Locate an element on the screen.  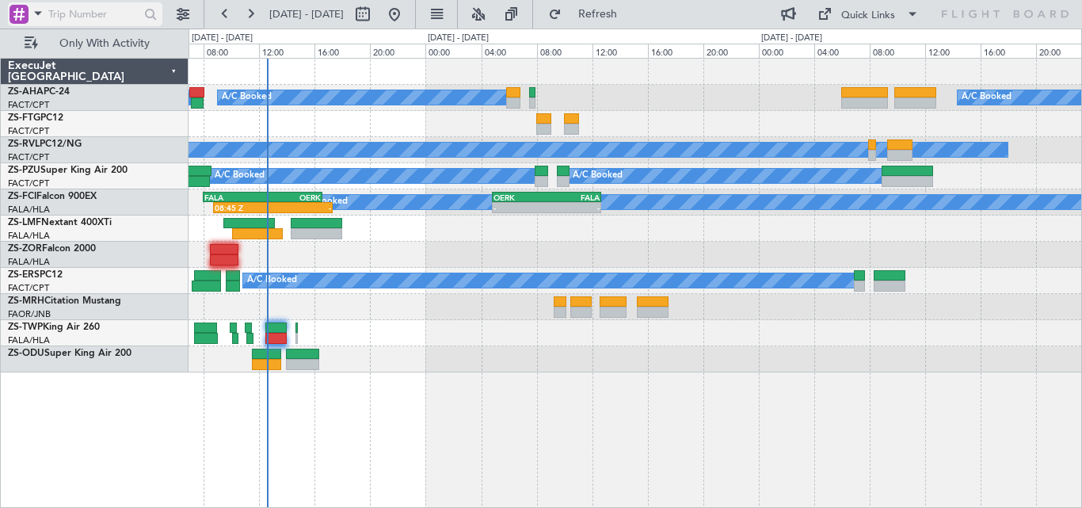
span: ZS-PZU is located at coordinates (24, 170).